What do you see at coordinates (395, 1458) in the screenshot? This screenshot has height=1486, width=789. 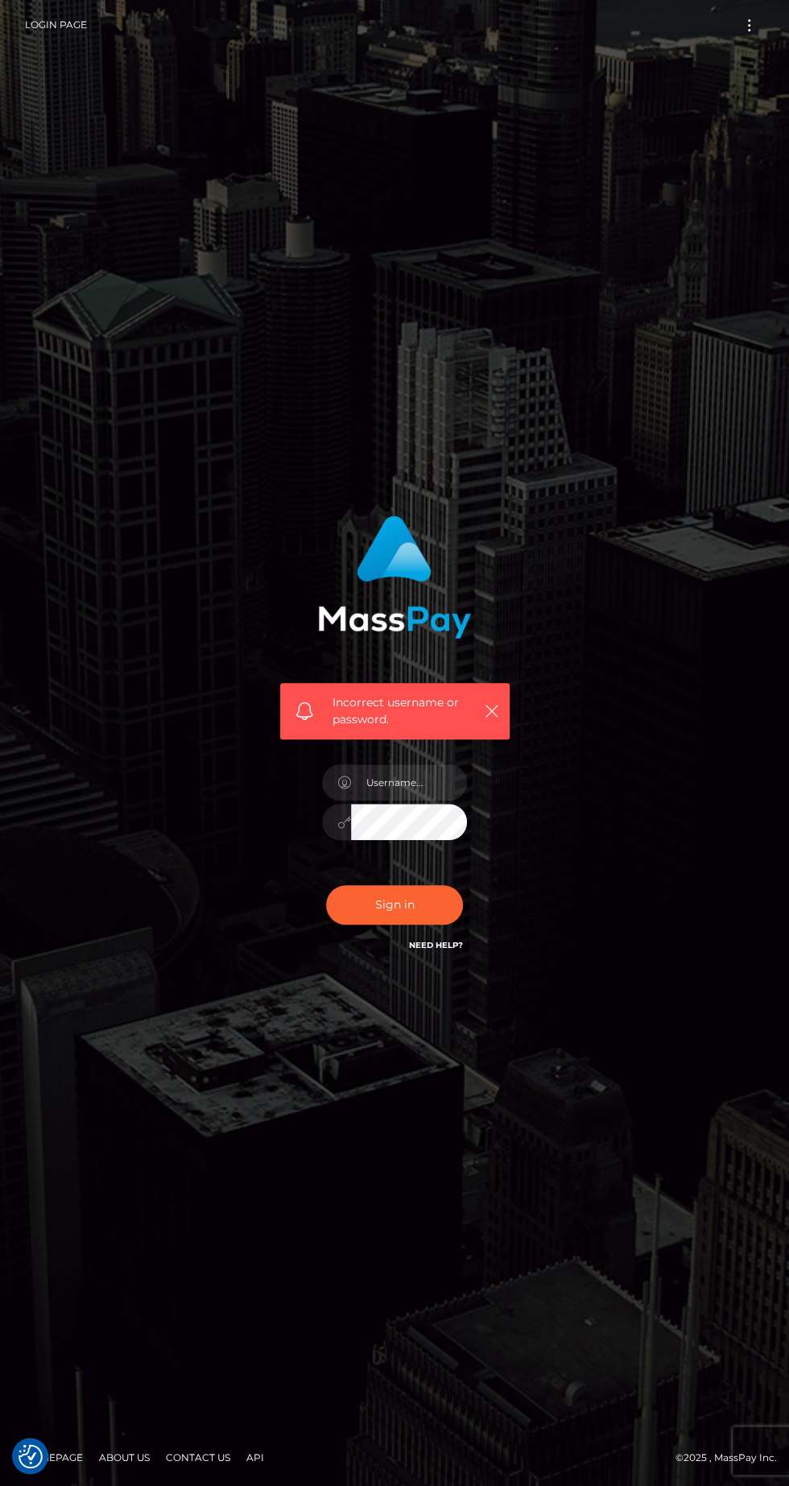 I see `div: © 2025 , MassPay Inc.` at bounding box center [395, 1458].